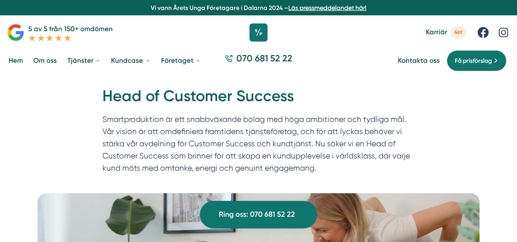  I want to click on span: 4st, so click(458, 32).